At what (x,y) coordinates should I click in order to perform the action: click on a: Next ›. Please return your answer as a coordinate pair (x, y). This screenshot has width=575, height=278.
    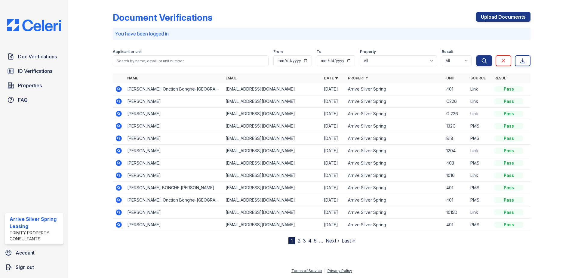
    Looking at the image, I should click on (332, 241).